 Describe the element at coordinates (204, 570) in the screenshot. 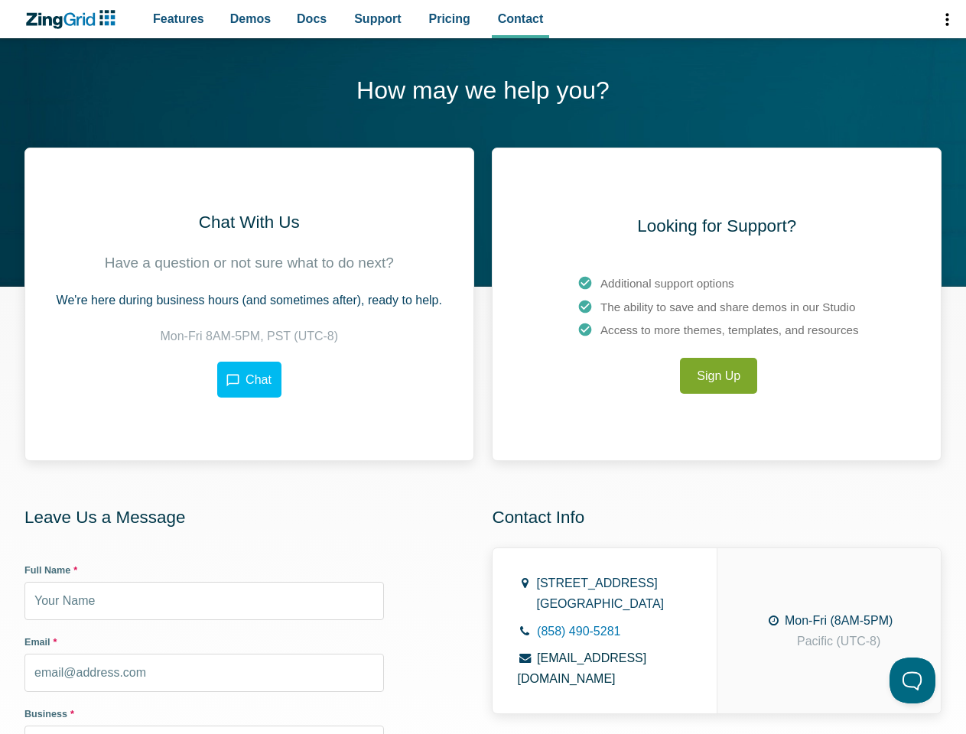

I see `label: Full Name` at that location.